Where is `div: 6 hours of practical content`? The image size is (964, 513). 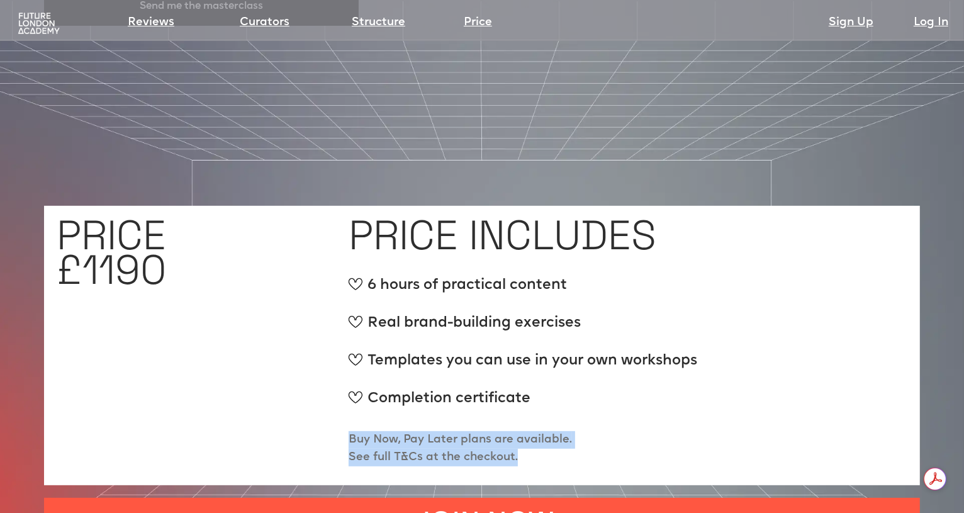
div: 6 hours of practical content is located at coordinates (523, 291).